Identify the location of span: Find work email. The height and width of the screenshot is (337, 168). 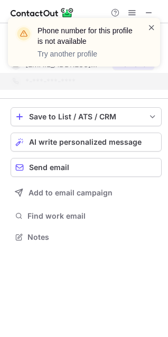
(92, 216).